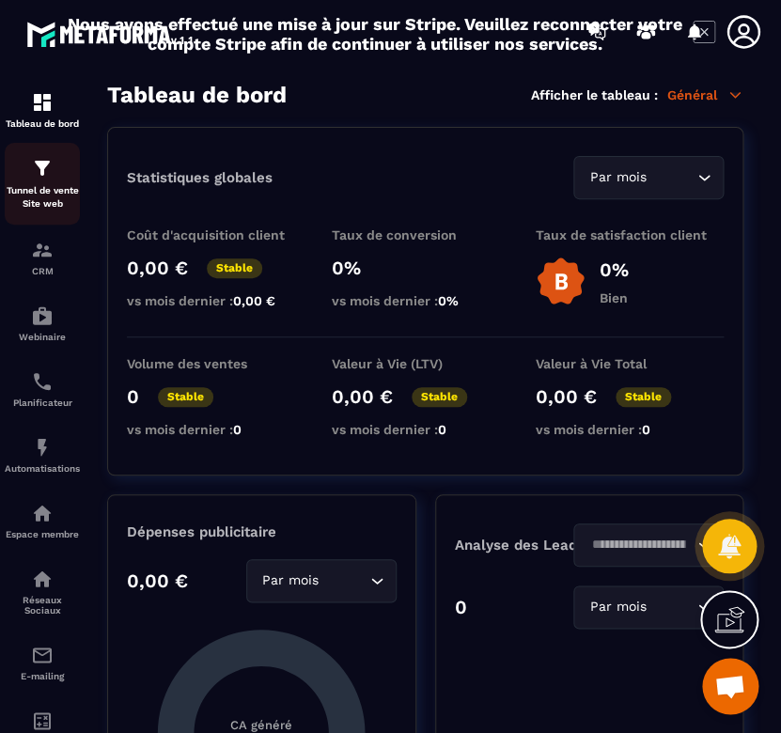 The image size is (781, 733). Describe the element at coordinates (197, 95) in the screenshot. I see `h3: Tableau de bord` at that location.